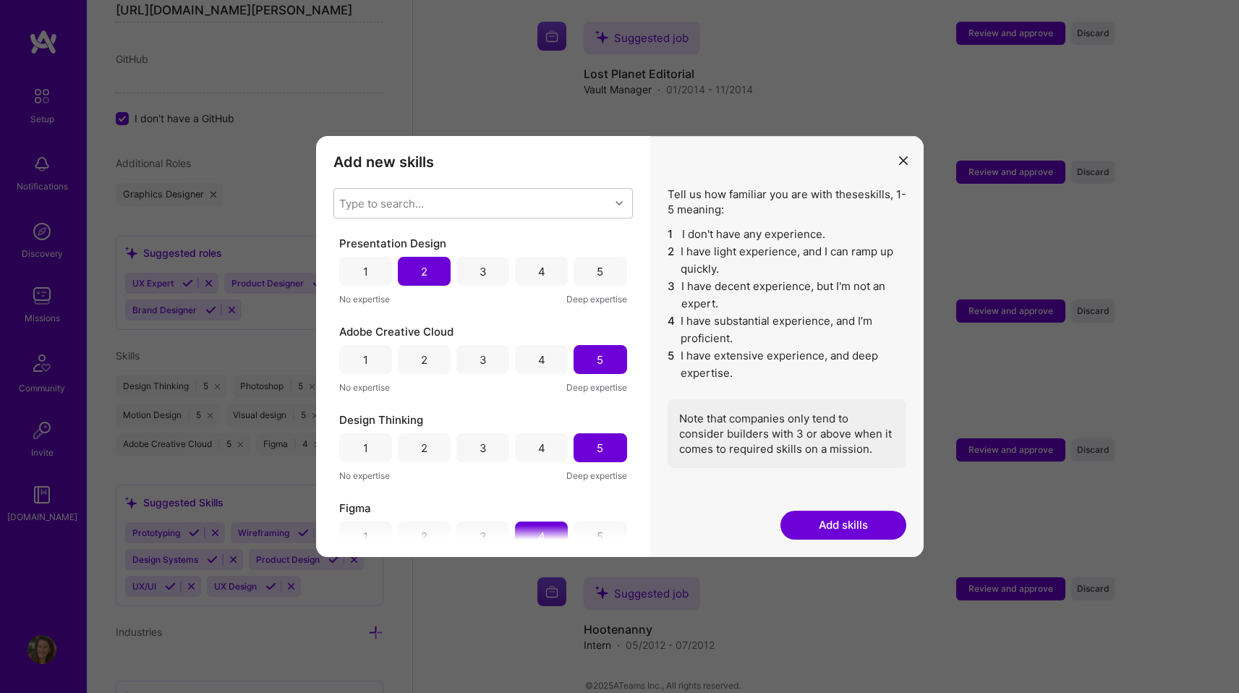 This screenshot has width=1239, height=693. I want to click on span: 2, so click(671, 260).